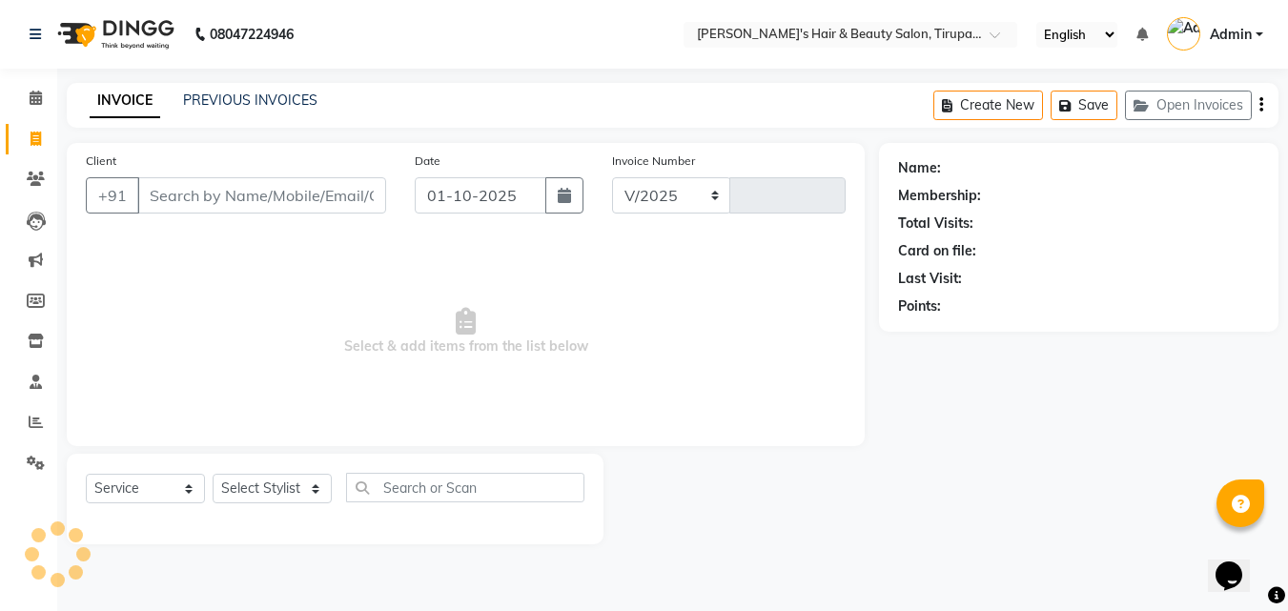 This screenshot has width=1288, height=611. Describe the element at coordinates (937, 251) in the screenshot. I see `div: Card on file:` at that location.